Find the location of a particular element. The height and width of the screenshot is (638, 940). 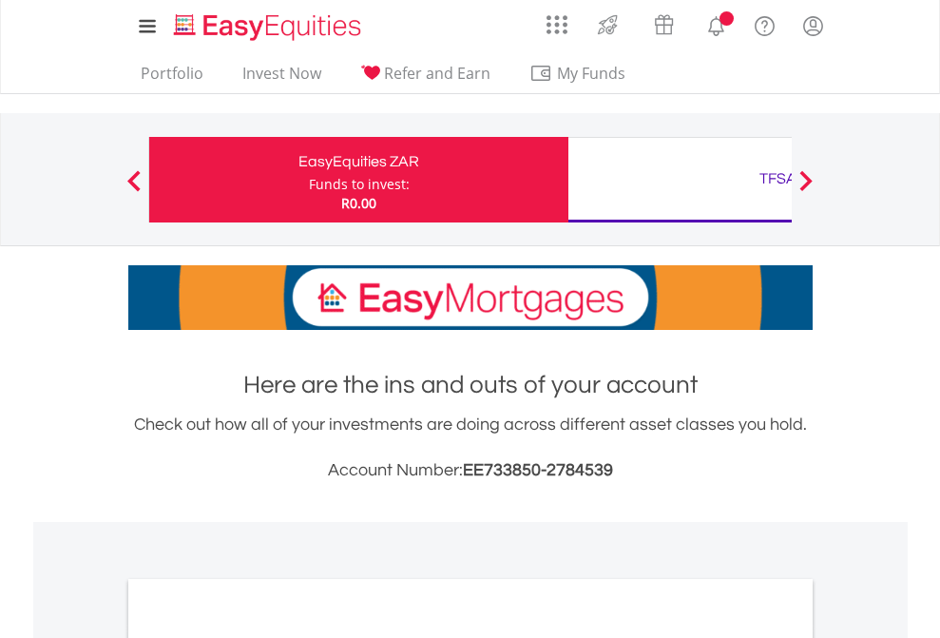

span: Refer and Earn is located at coordinates (437, 73).